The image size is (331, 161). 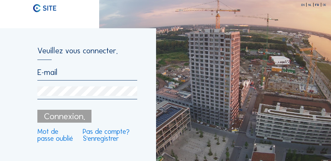 What do you see at coordinates (56, 136) in the screenshot?
I see `a: Mot de passe oublié` at bounding box center [56, 136].